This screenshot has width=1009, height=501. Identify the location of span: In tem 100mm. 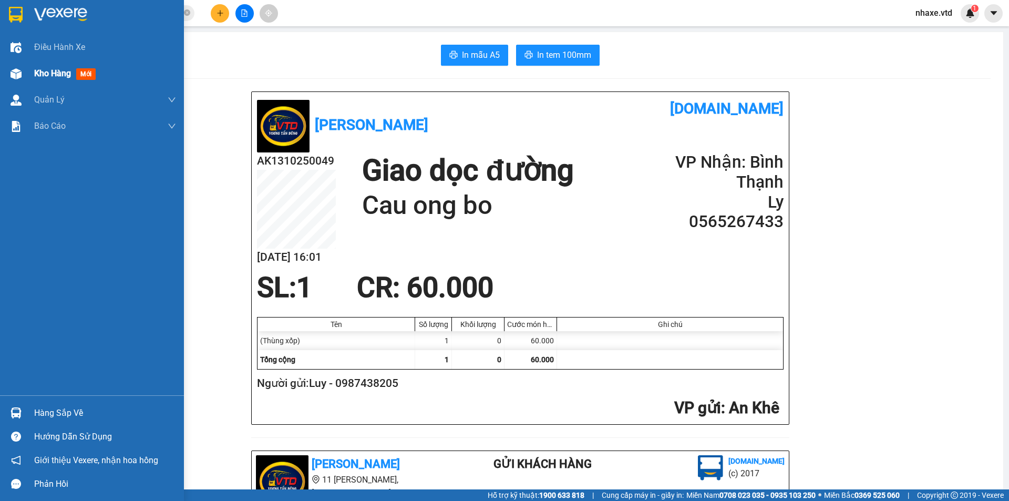
(564, 55).